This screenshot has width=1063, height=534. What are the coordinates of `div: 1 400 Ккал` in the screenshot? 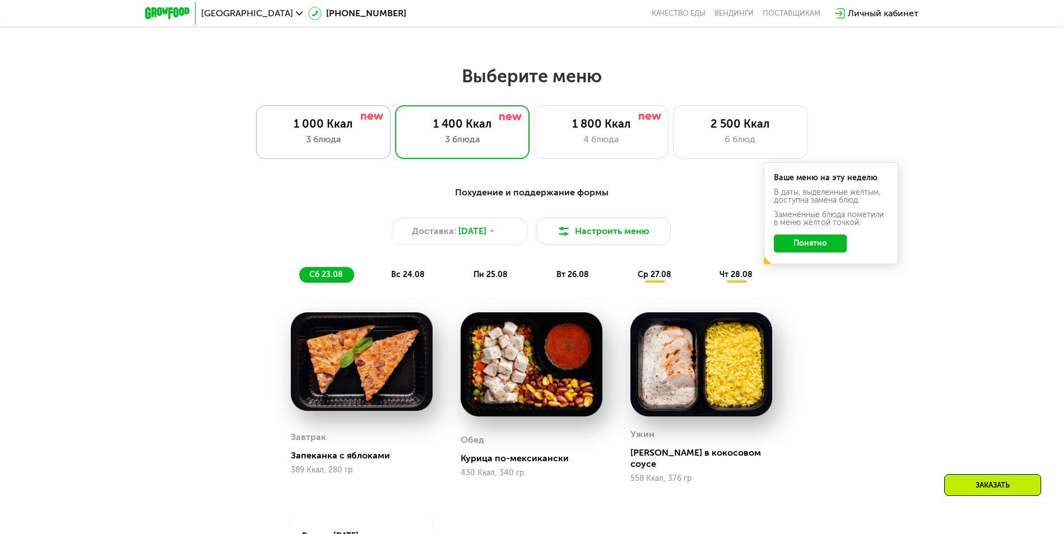 It's located at (462, 124).